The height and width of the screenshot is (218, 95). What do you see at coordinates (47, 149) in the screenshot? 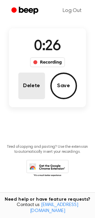
I see `p: Tired of copying and pasting? Use the extension to automatically insert your recordings.` at bounding box center [47, 149].